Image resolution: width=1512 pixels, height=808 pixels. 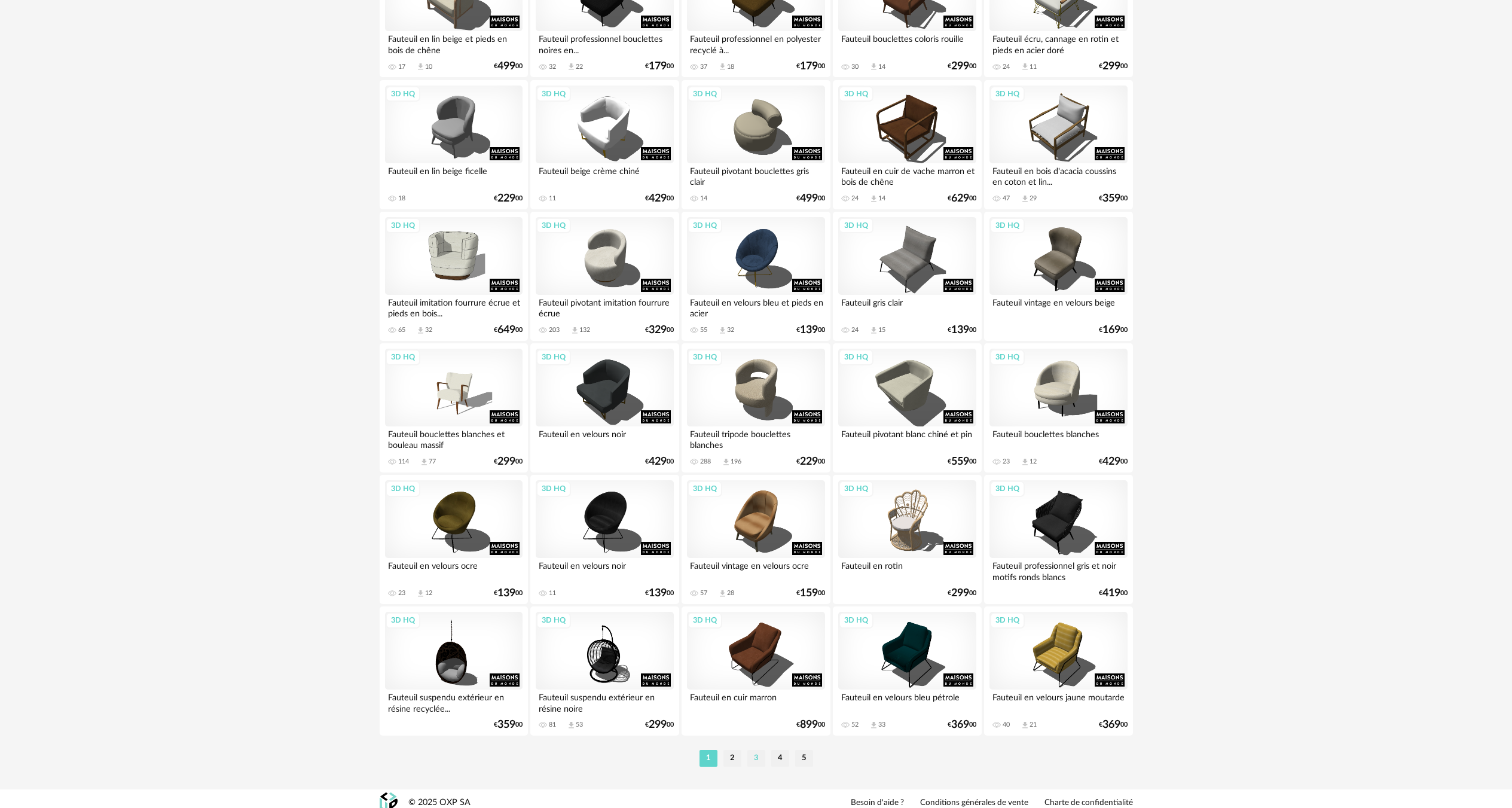 I want to click on div: 203, so click(x=554, y=330).